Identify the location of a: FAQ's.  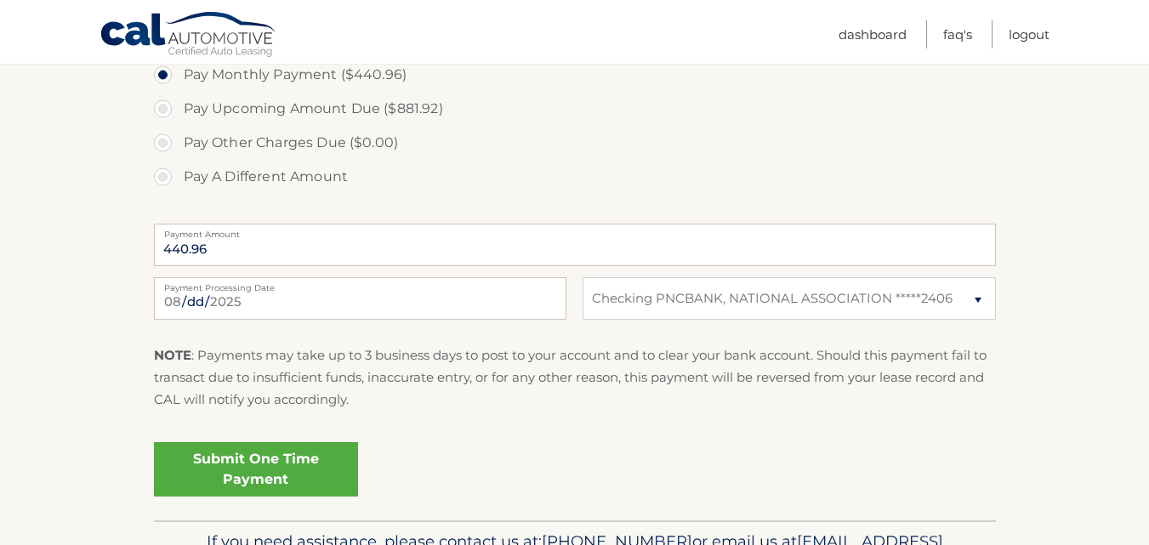
(958, 34).